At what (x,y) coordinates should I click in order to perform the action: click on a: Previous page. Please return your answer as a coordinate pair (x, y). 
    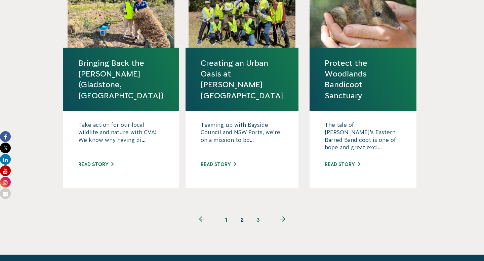
    Looking at the image, I should click on (201, 220).